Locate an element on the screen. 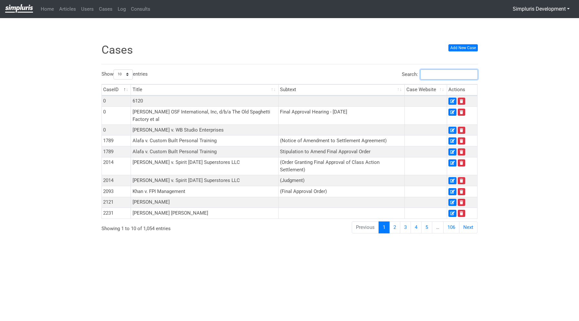 The height and width of the screenshot is (321, 579). td: (Order Granting Final Approval of Class Action Settlement) is located at coordinates (341, 166).